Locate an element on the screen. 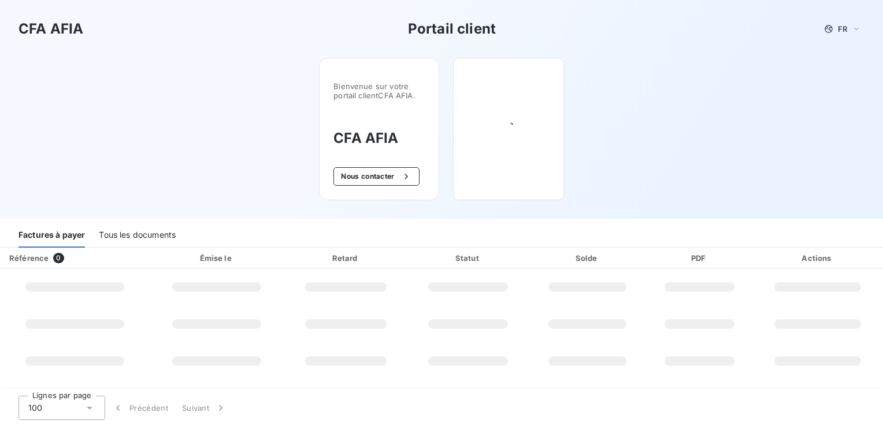 This screenshot has height=427, width=883. div: Référence is located at coordinates (29, 258).